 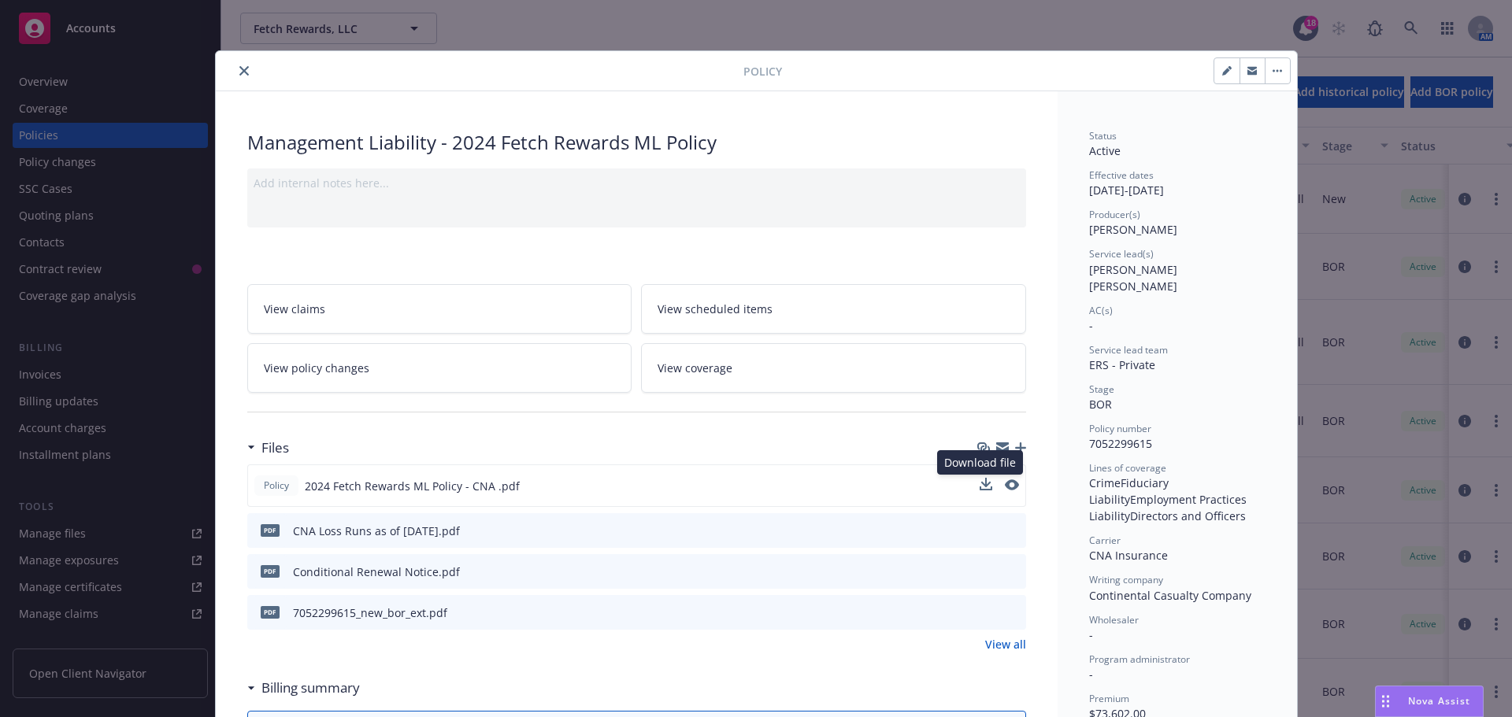 What do you see at coordinates (376, 572) in the screenshot?
I see `div: Conditional Renewal Notice.pdf` at bounding box center [376, 572].